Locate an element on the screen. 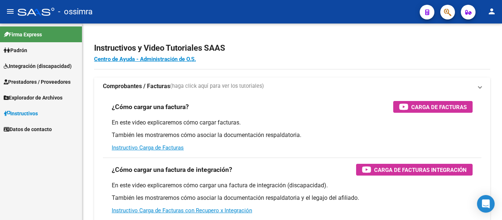  a: Centro de Ayuda - Administración de O.S. is located at coordinates (145, 59).